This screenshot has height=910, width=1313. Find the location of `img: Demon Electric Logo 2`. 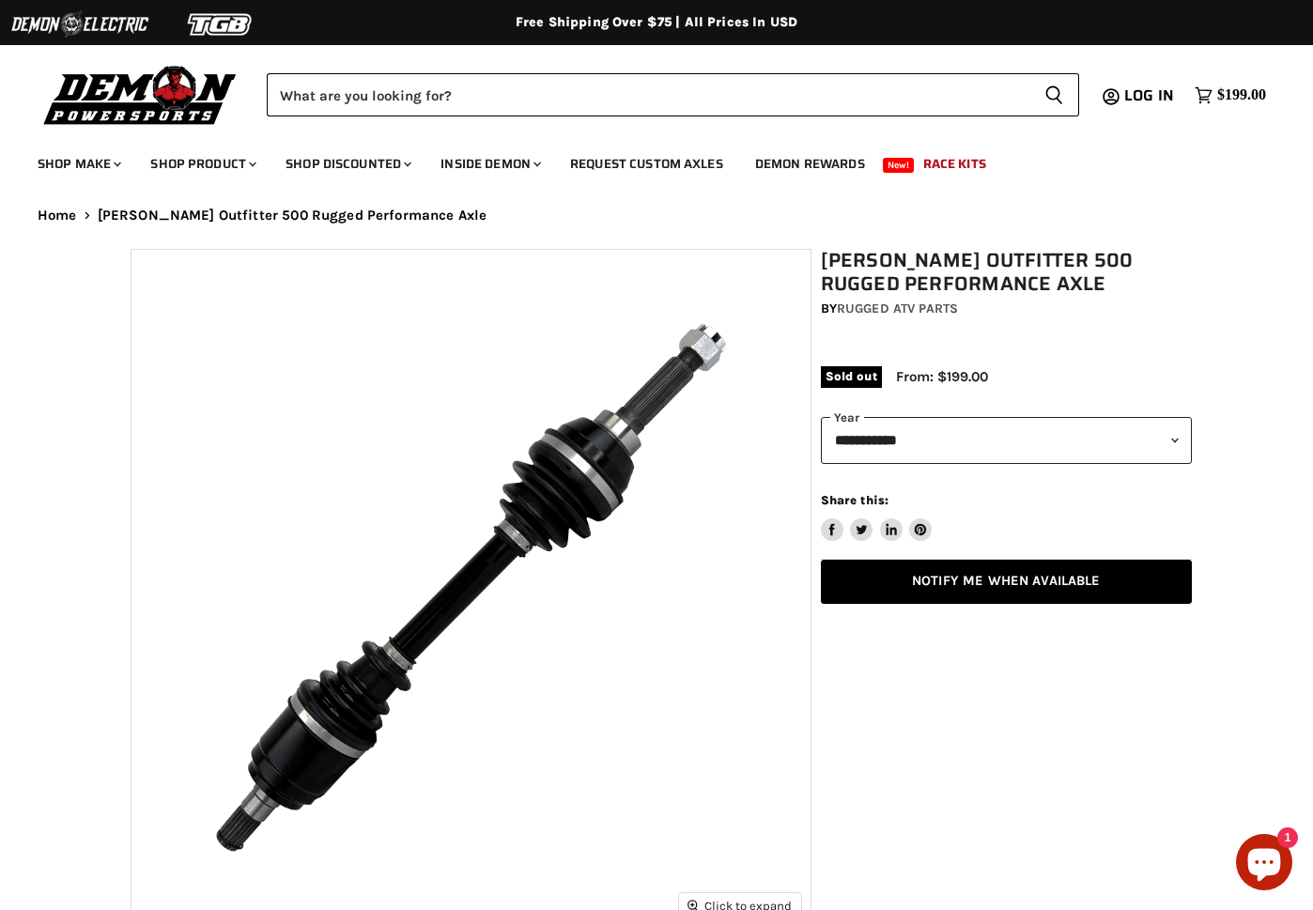

img: Demon Electric Logo 2 is located at coordinates (80, 24).